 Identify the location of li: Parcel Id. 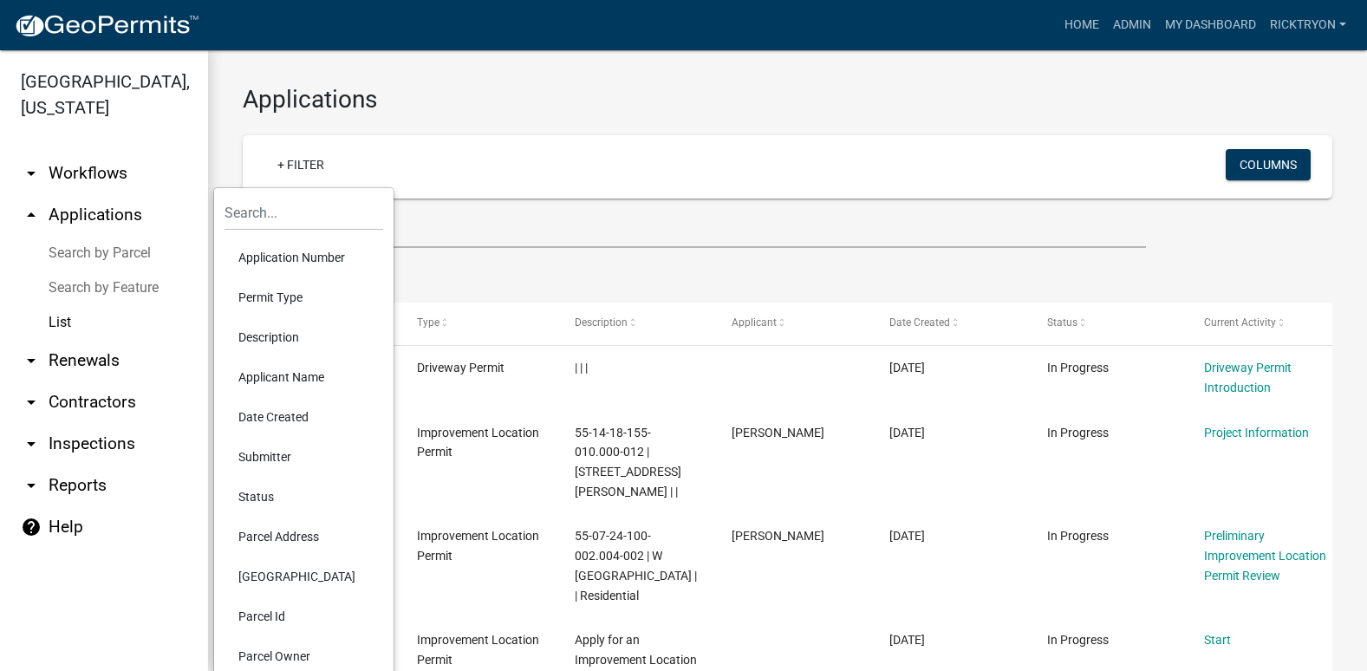
(303, 616).